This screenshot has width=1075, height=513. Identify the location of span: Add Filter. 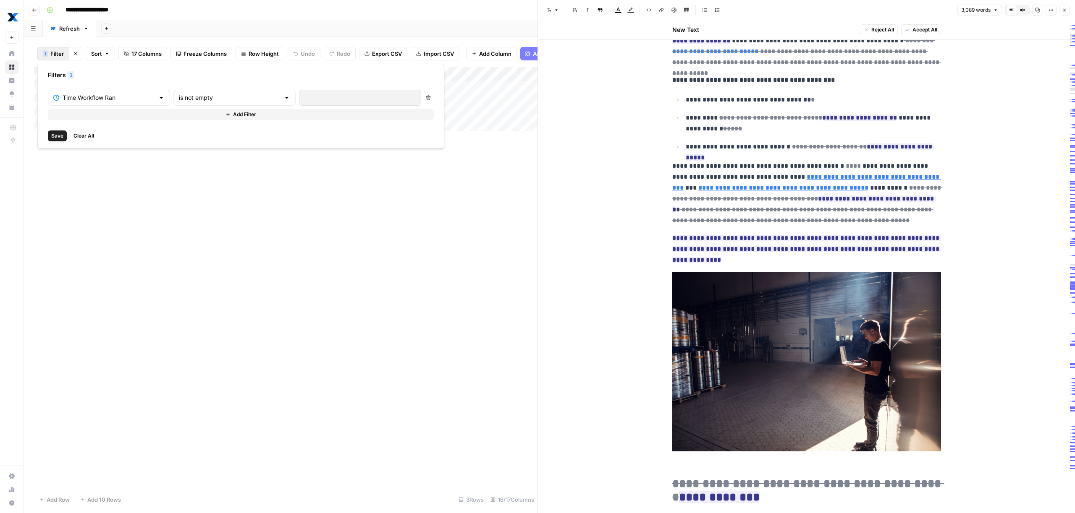
(244, 115).